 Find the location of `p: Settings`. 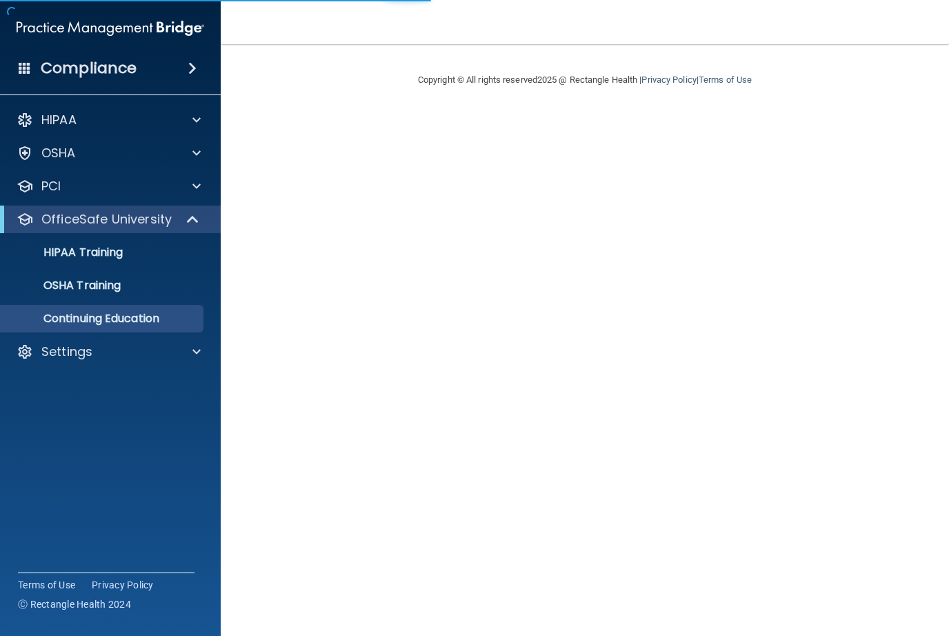

p: Settings is located at coordinates (67, 352).